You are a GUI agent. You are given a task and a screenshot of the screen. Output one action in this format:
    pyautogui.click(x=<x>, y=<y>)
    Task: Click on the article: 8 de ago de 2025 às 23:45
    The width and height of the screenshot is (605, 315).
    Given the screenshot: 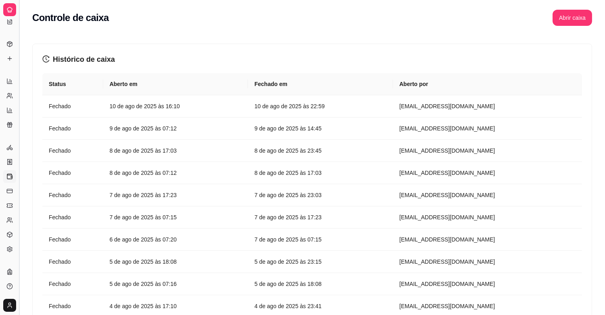 What is the action you would take?
    pyautogui.click(x=321, y=150)
    